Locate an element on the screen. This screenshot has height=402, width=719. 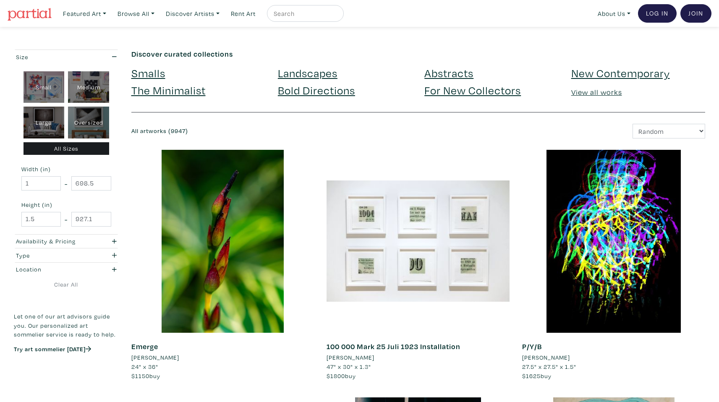
a: Featured Art is located at coordinates (84, 13).